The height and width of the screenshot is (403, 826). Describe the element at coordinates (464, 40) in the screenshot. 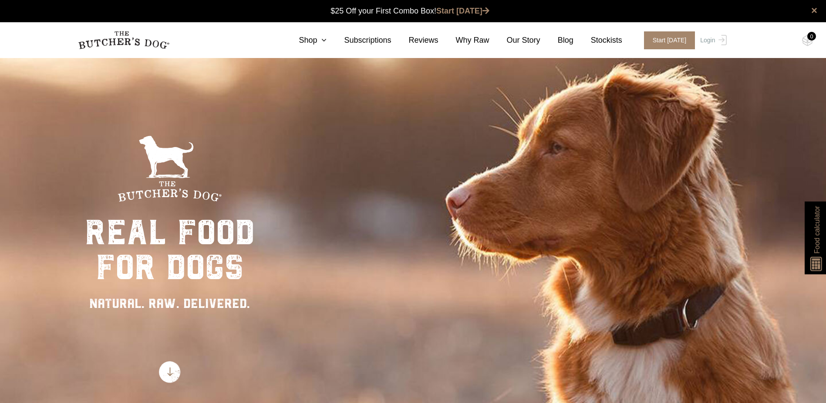

I see `a: Why Raw` at that location.